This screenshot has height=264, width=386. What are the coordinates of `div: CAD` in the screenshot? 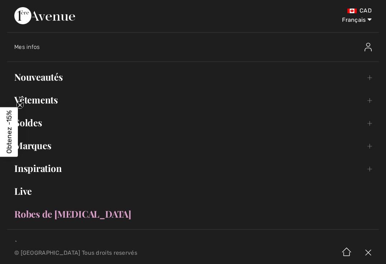 It's located at (299, 11).